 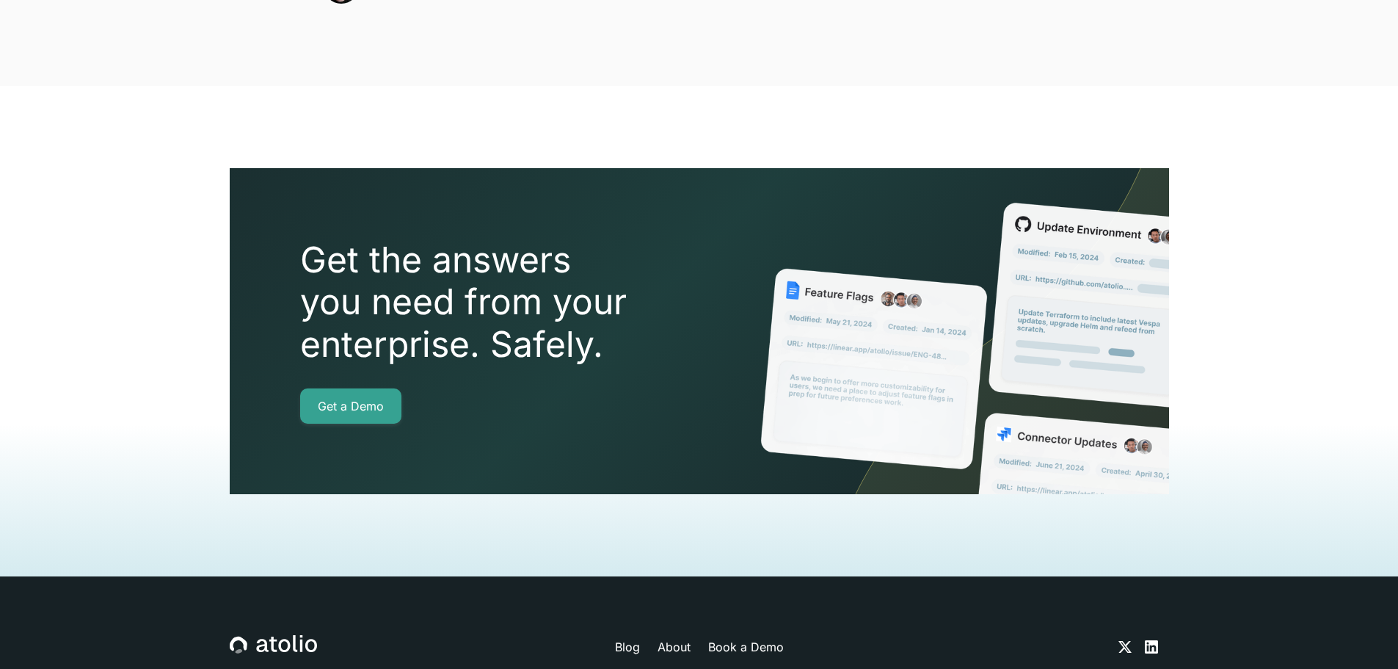 I want to click on a: Blog, so click(x=628, y=647).